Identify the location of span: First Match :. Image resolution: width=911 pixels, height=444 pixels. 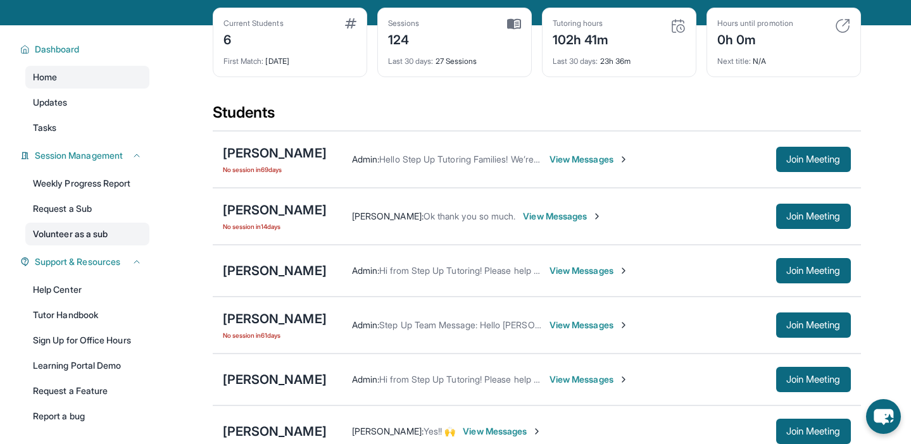
(244, 61).